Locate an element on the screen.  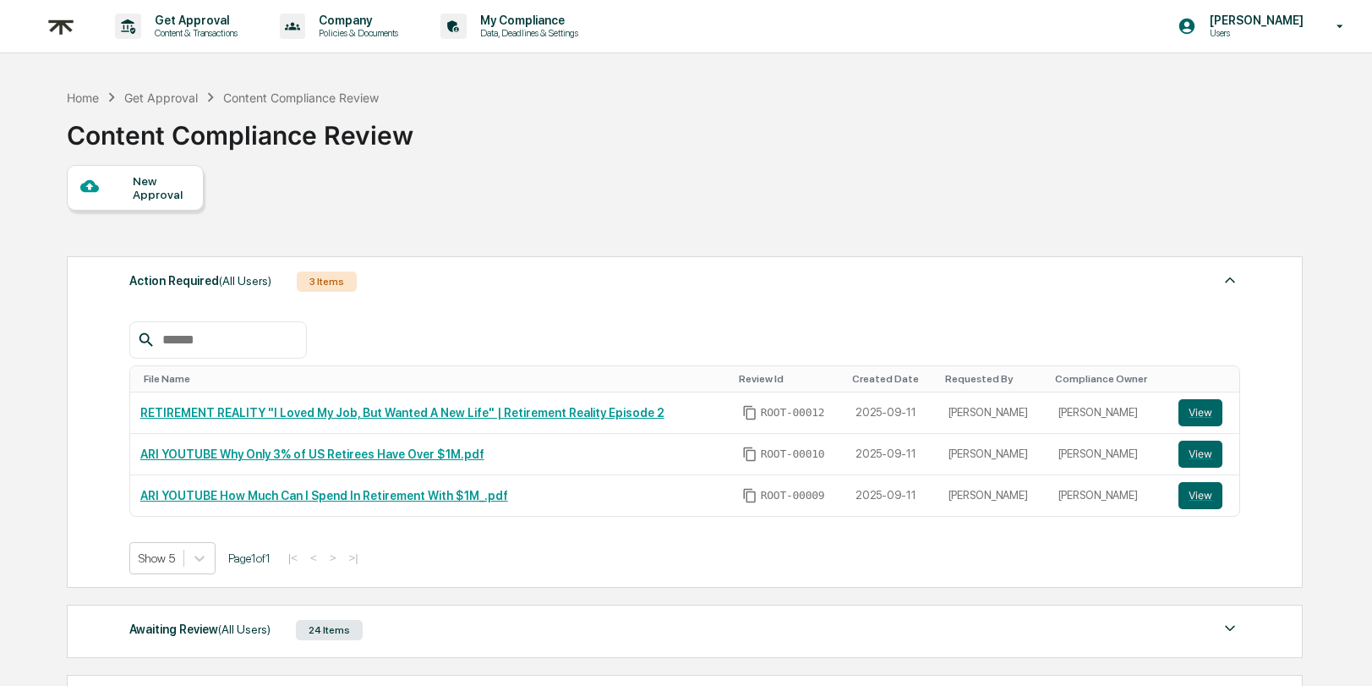
p: Users is located at coordinates (1254, 33).